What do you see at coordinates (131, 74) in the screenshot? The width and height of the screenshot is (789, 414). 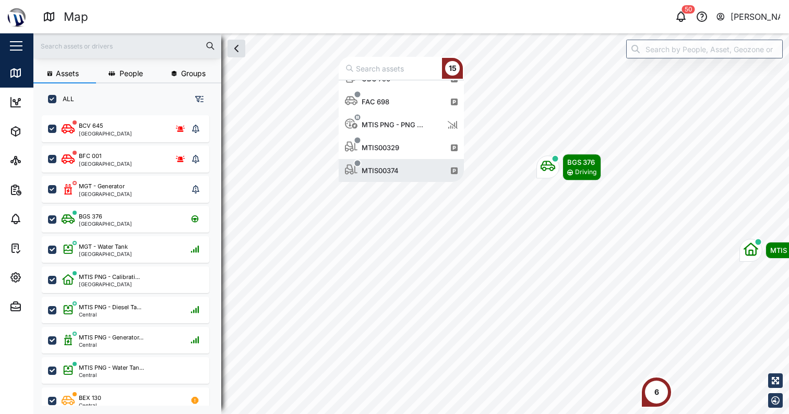 I see `span: People` at bounding box center [131, 74].